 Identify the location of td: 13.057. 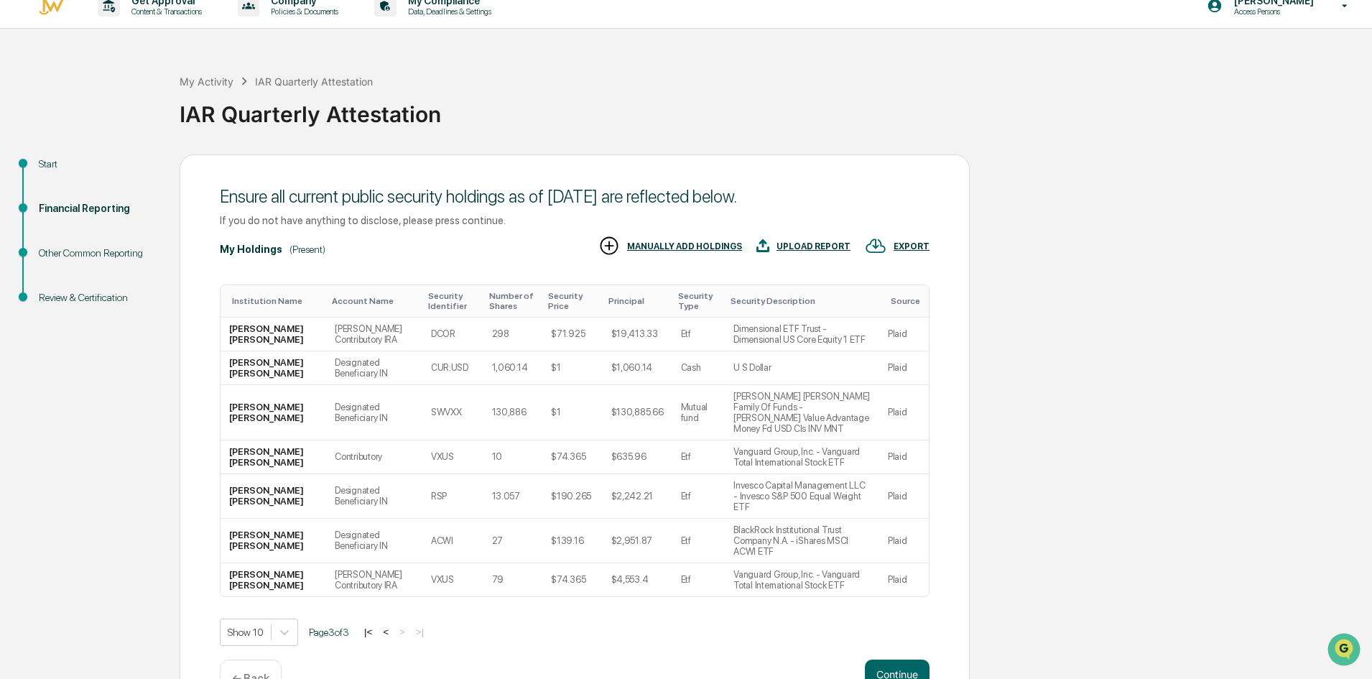
(513, 496).